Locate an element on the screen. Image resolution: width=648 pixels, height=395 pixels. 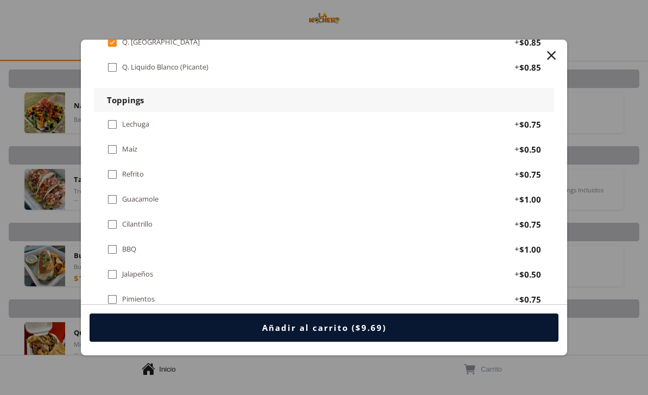
div: Maíz is located at coordinates (130, 149).